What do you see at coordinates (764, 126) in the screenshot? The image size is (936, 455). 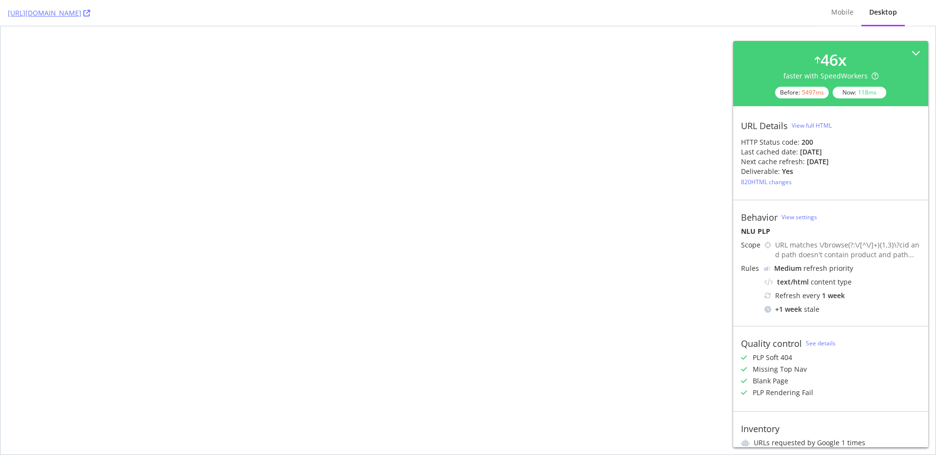 I see `div: URL Details` at bounding box center [764, 126].